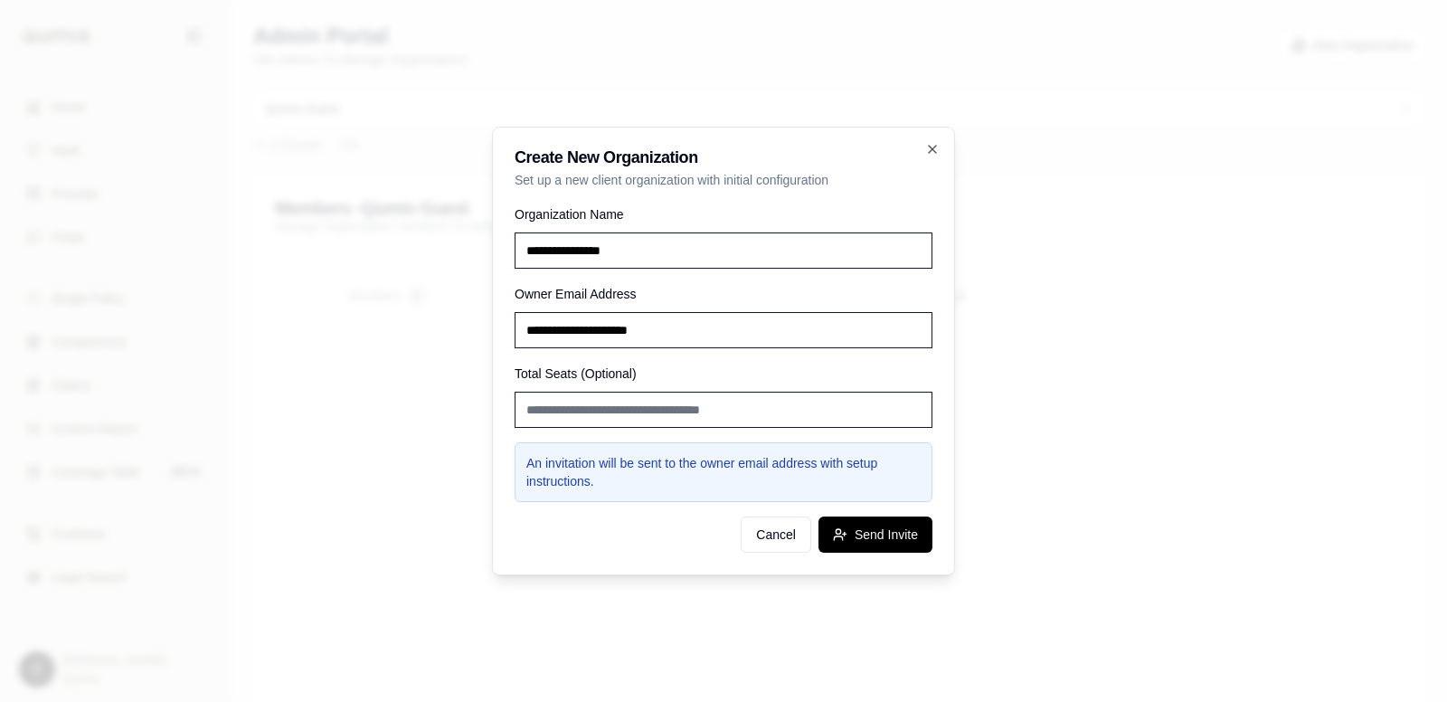 This screenshot has height=702, width=1447. Describe the element at coordinates (876, 535) in the screenshot. I see `button: Send Invite` at that location.